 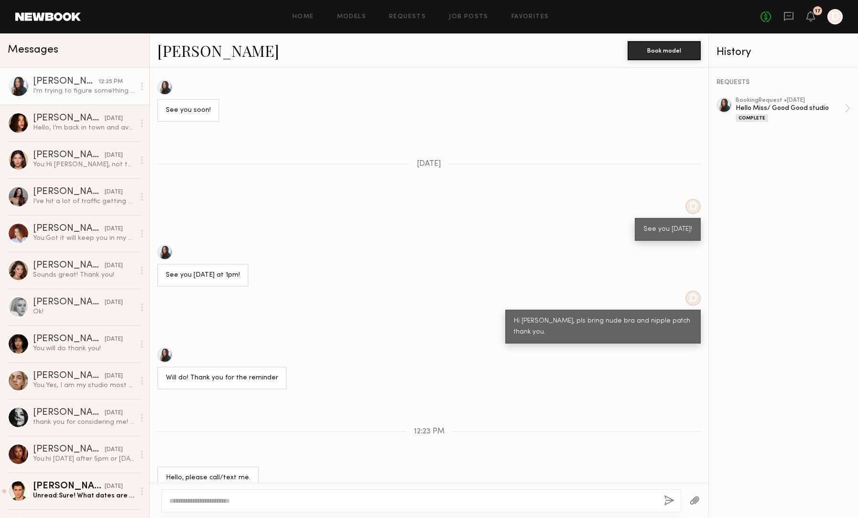 I want to click on a: Book model, so click(x=664, y=50).